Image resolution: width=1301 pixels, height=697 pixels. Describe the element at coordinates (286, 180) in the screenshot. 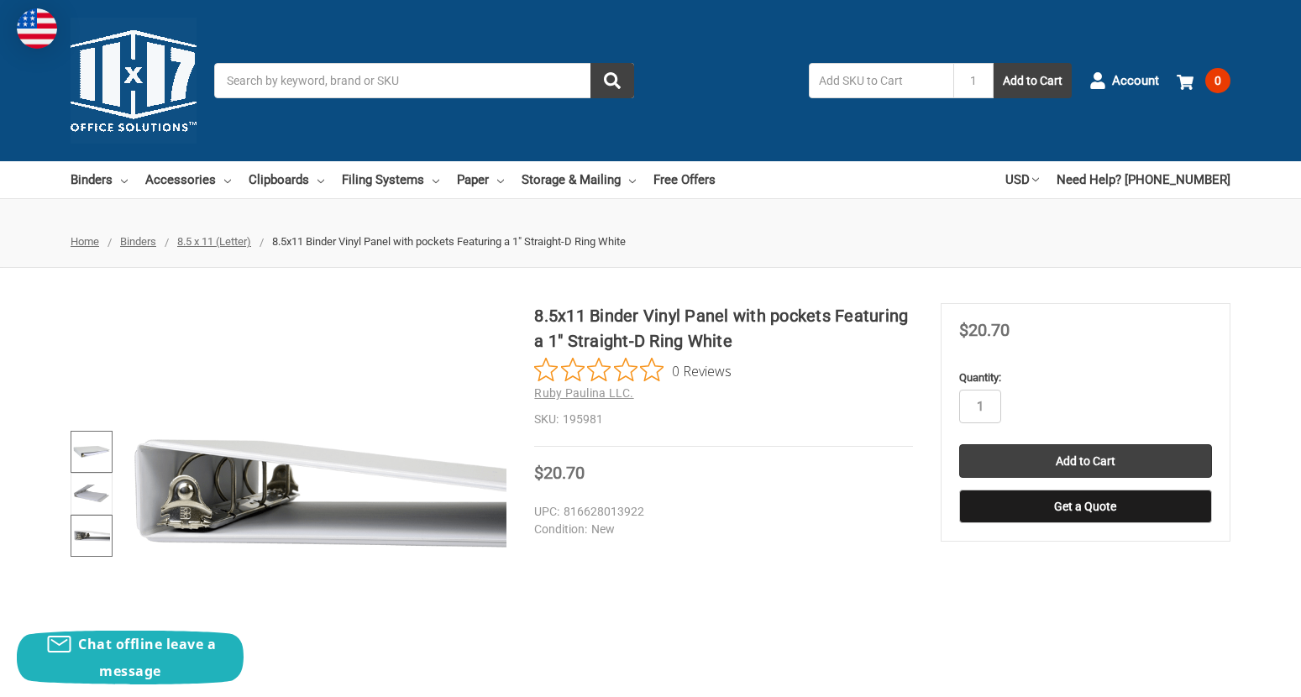

I see `a: Clipboards` at that location.